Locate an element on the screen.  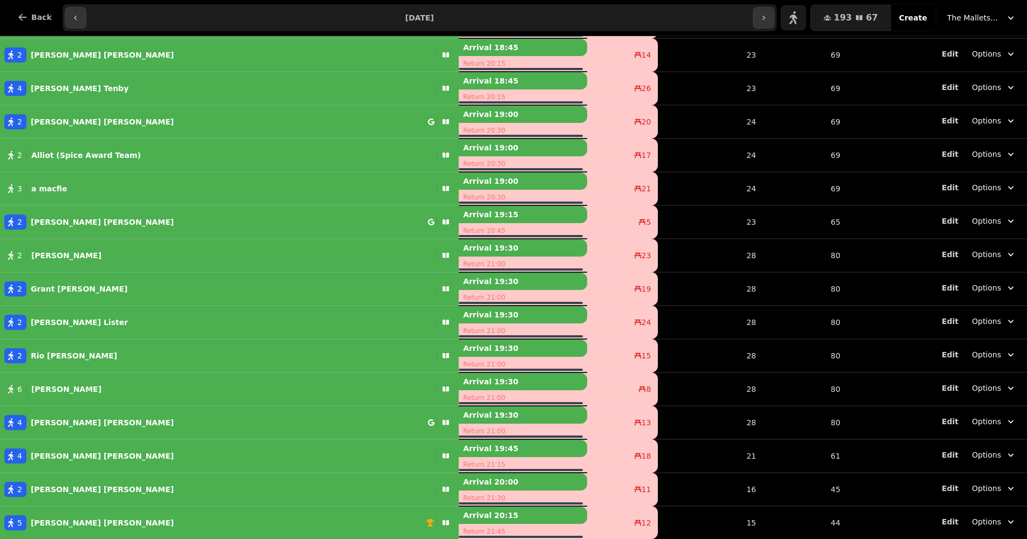
span: 11 is located at coordinates (646, 490).